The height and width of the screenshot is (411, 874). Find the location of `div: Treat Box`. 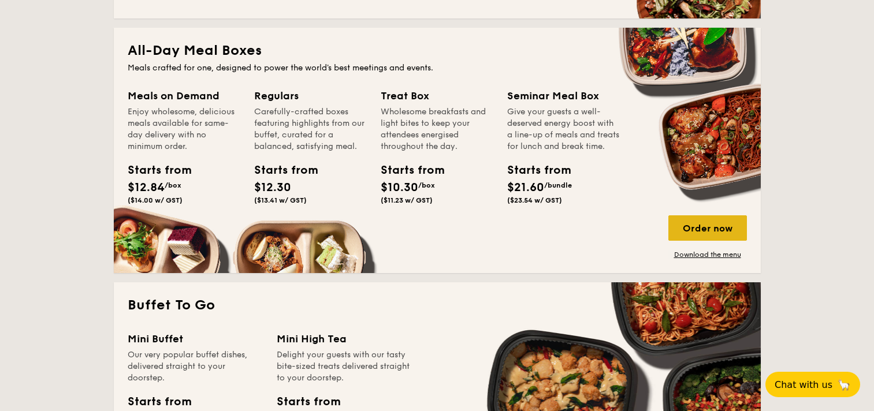

div: Treat Box is located at coordinates (437, 96).